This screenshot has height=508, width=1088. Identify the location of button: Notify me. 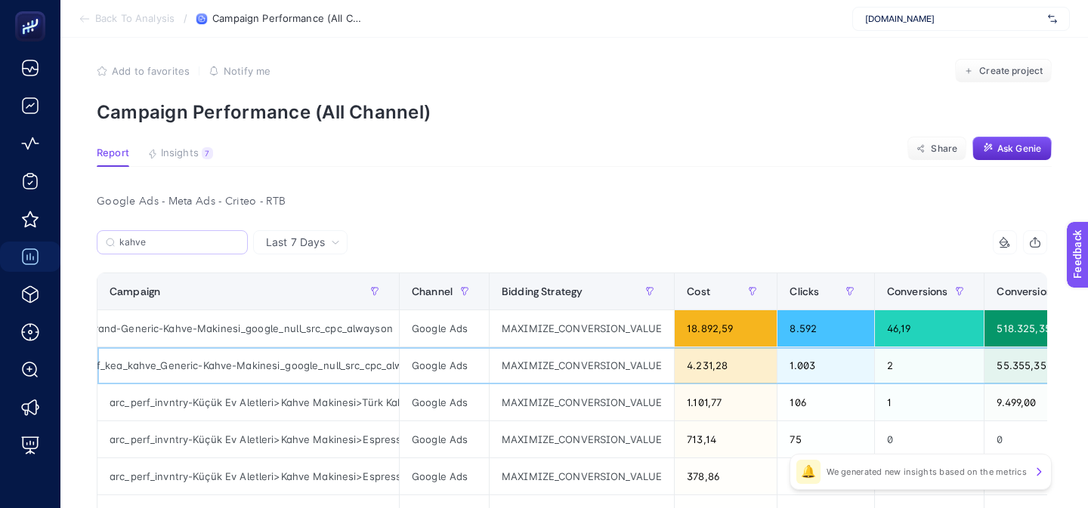
(239, 71).